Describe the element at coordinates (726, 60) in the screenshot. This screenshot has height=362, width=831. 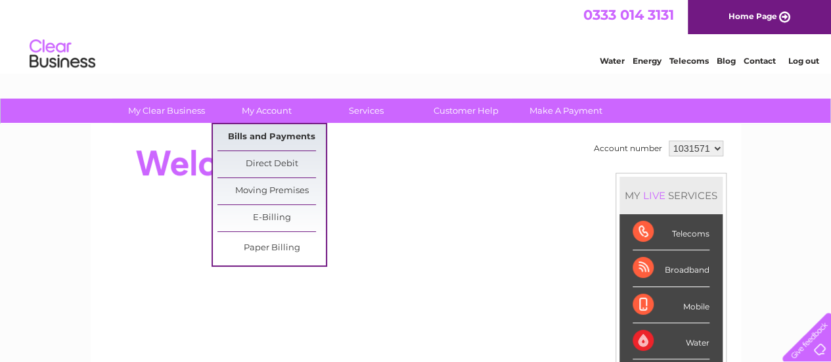
I see `a: Blog` at that location.